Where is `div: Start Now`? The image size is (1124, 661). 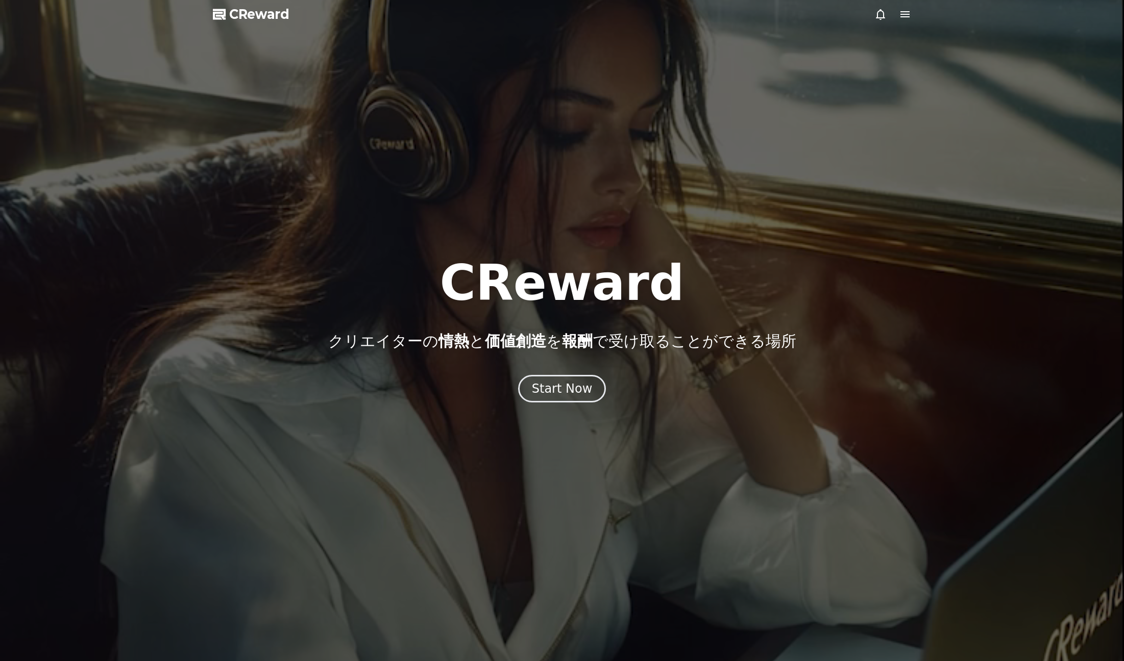 div: Start Now is located at coordinates (562, 389).